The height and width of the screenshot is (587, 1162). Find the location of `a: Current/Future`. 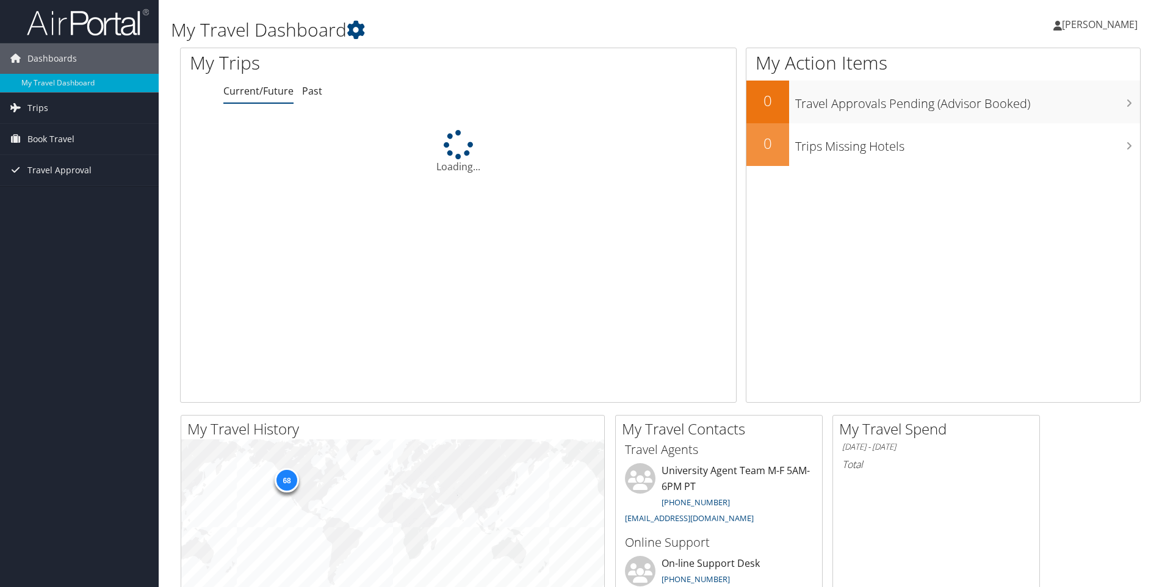

a: Current/Future is located at coordinates (258, 91).